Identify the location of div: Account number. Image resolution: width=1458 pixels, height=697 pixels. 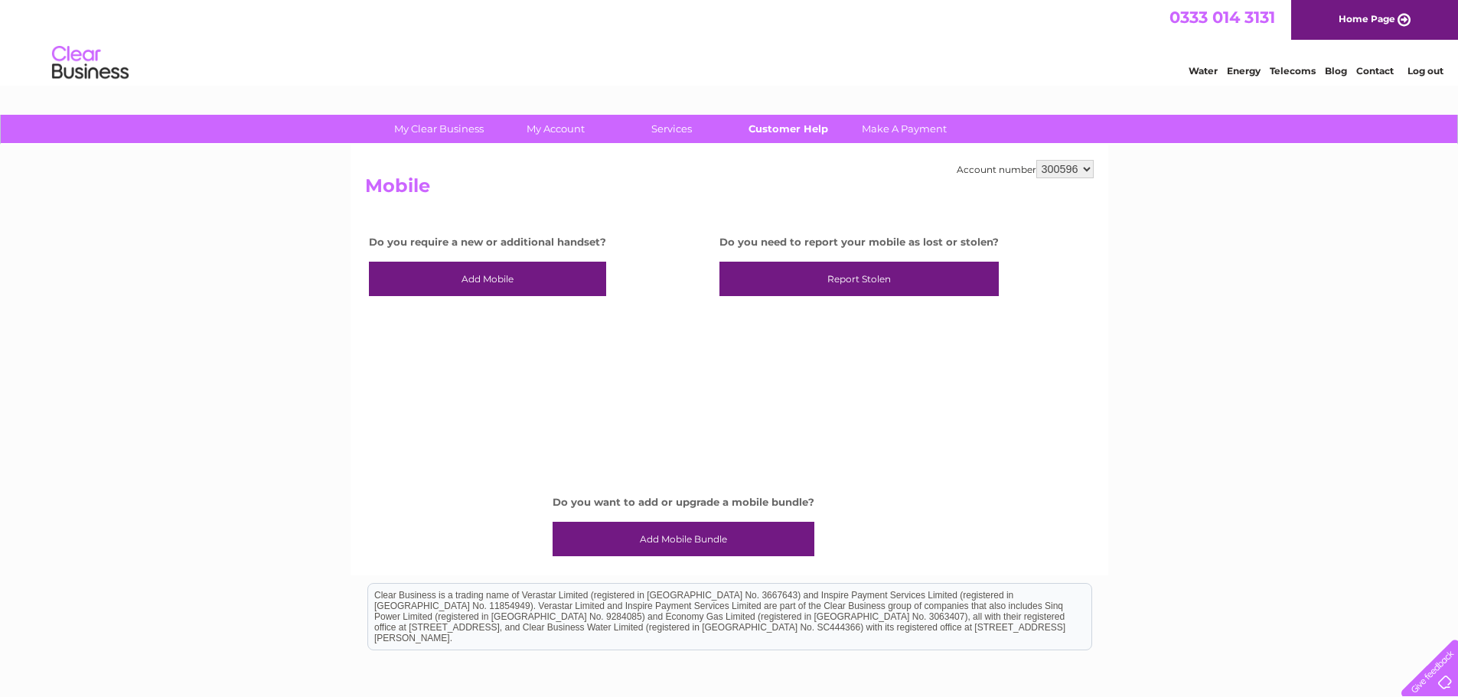
(1025, 169).